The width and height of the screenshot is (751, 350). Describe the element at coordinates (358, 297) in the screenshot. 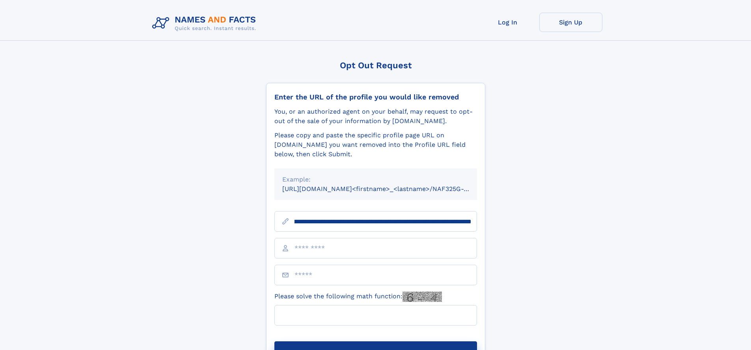

I see `label: Please solve the following math function:` at that location.